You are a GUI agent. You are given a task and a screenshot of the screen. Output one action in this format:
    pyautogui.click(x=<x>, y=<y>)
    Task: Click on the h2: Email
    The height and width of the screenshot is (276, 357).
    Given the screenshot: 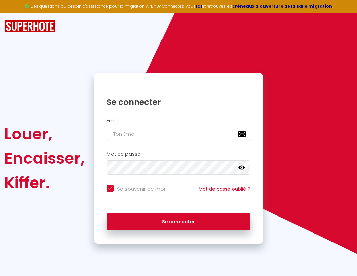 What is the action you would take?
    pyautogui.click(x=179, y=121)
    